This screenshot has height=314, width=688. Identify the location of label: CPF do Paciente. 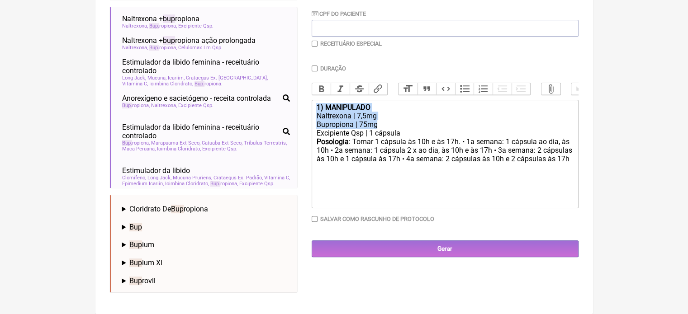
(339, 14).